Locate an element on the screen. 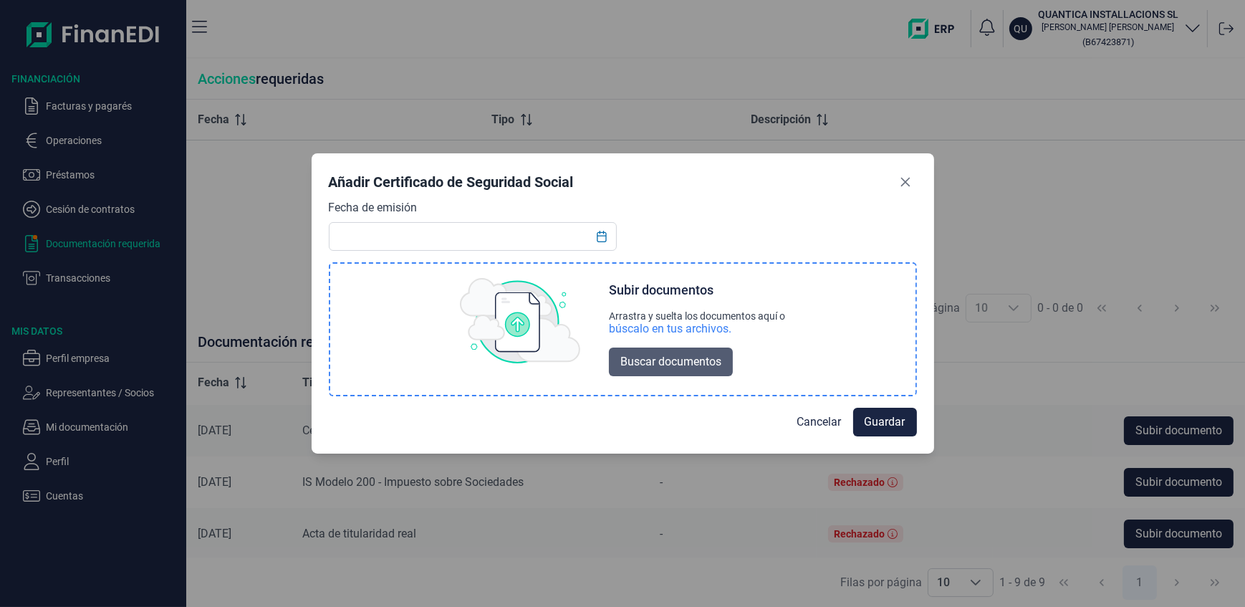 Image resolution: width=1245 pixels, height=607 pixels. div: Subir documentos is located at coordinates (661, 290).